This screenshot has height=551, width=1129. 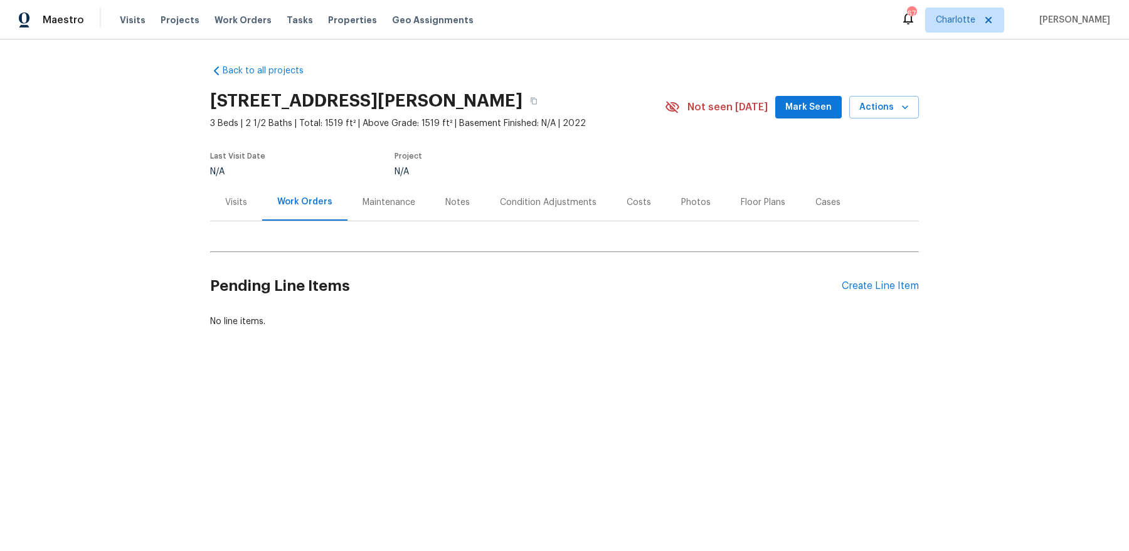 What do you see at coordinates (548, 203) in the screenshot?
I see `div: Condition Adjustments` at bounding box center [548, 203].